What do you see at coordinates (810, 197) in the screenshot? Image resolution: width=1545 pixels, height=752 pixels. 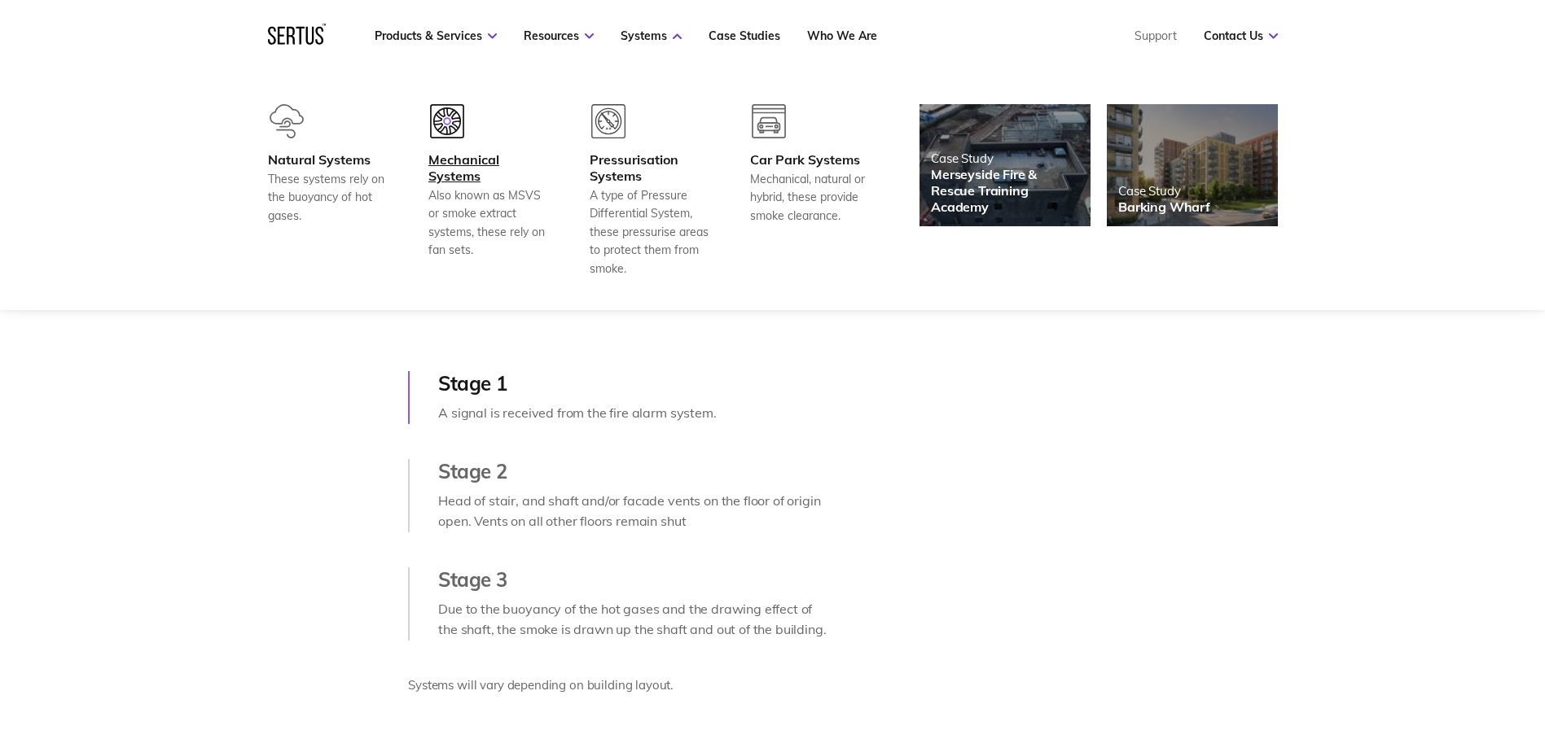 I see `div: Mechanical, natural or hybrid, these provide smoke clearance.` at bounding box center [810, 197].